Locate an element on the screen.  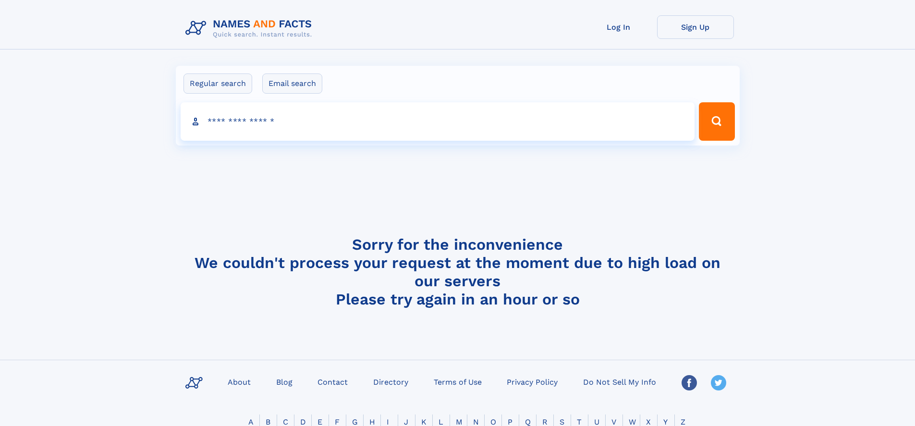
button: Search Button is located at coordinates (717, 122).